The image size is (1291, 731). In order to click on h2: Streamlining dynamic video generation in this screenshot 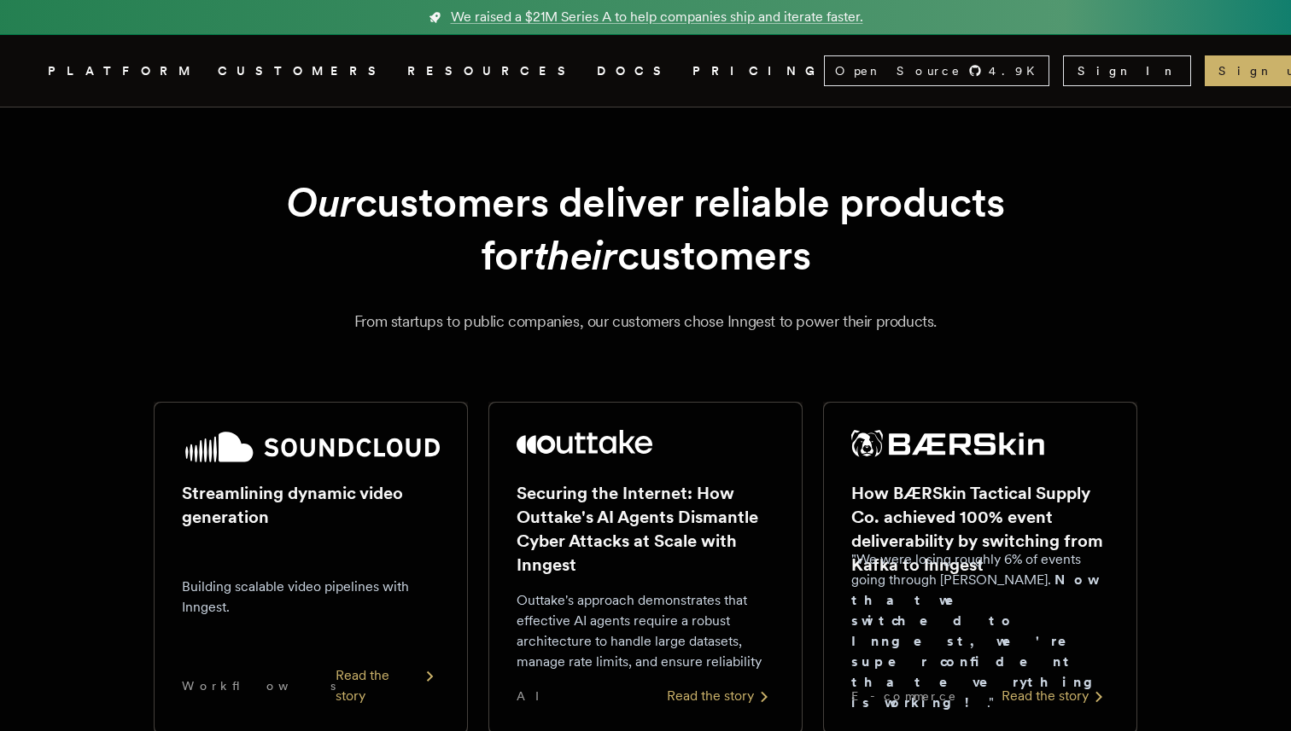, I will do `click(311, 505)`.